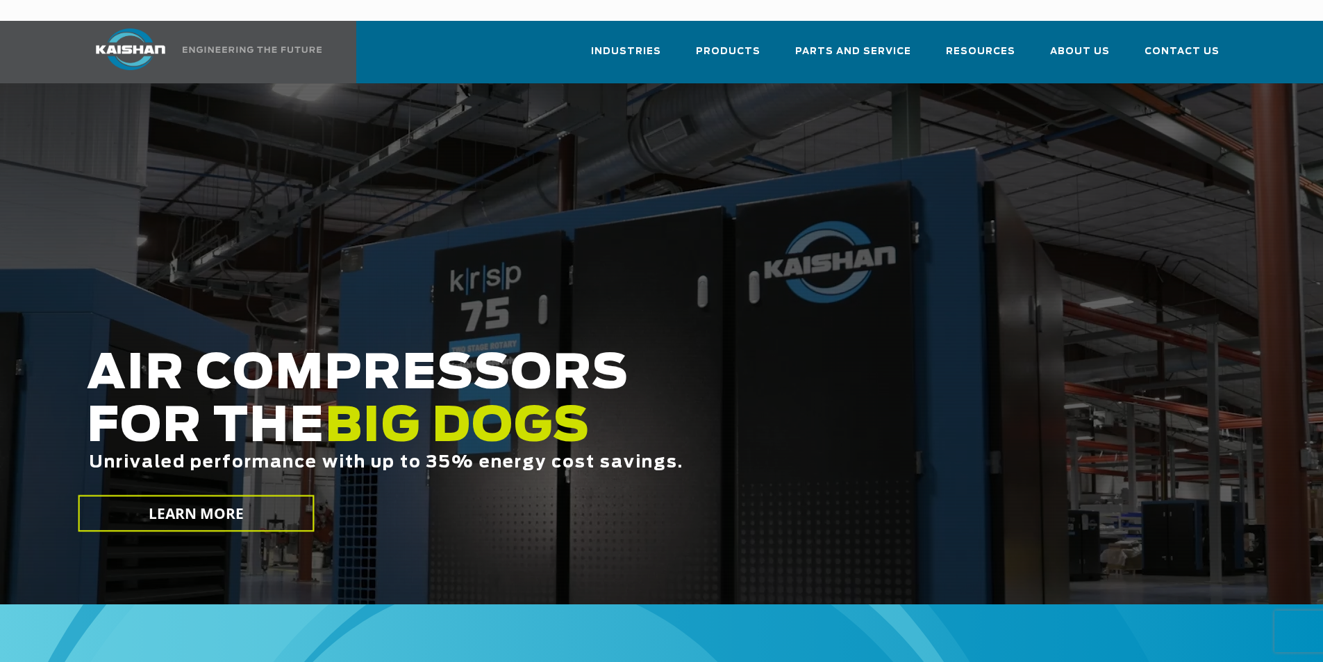 The width and height of the screenshot is (1323, 662). I want to click on span: LEARN MORE, so click(196, 513).